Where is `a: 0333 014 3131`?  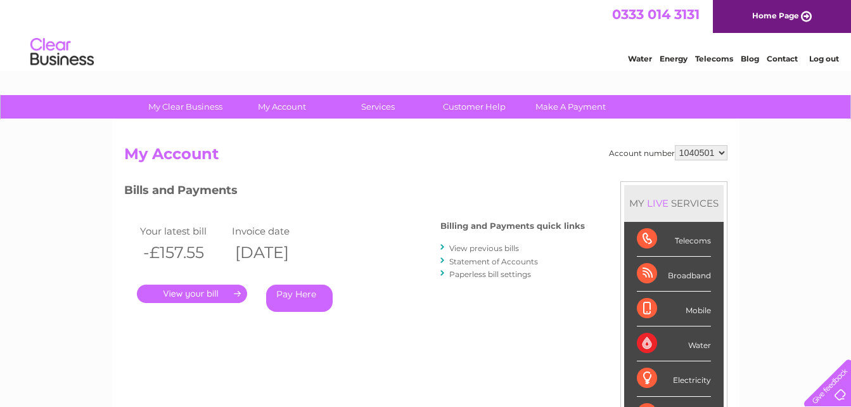 a: 0333 014 3131 is located at coordinates (656, 14).